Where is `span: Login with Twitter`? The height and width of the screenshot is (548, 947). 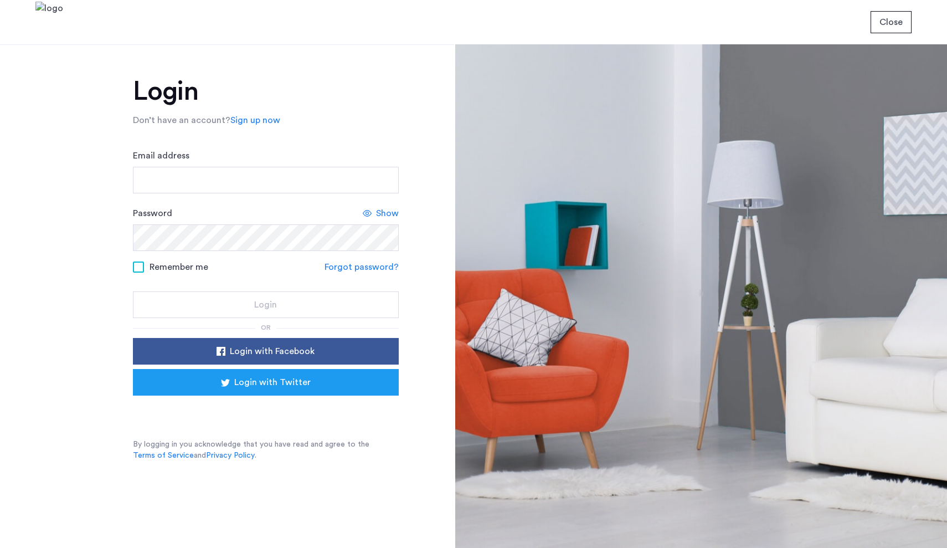
span: Login with Twitter is located at coordinates (273, 382).